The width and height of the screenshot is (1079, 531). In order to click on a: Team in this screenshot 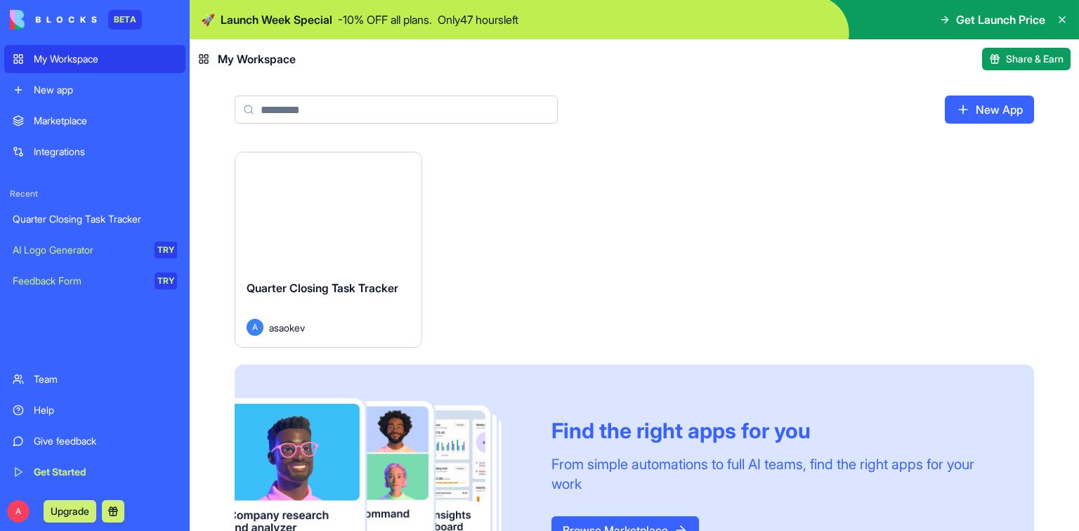, I will do `click(95, 379)`.